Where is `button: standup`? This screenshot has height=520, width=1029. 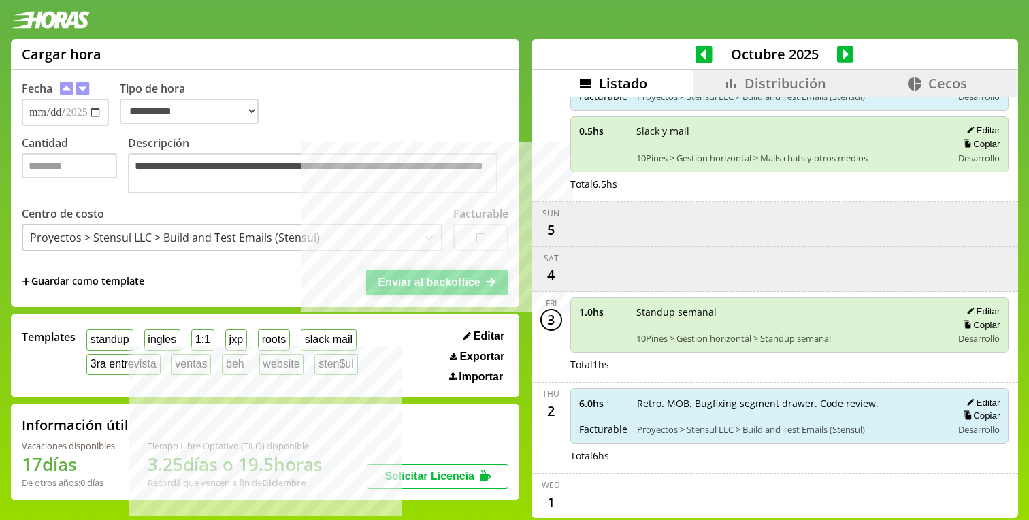 button: standup is located at coordinates (110, 340).